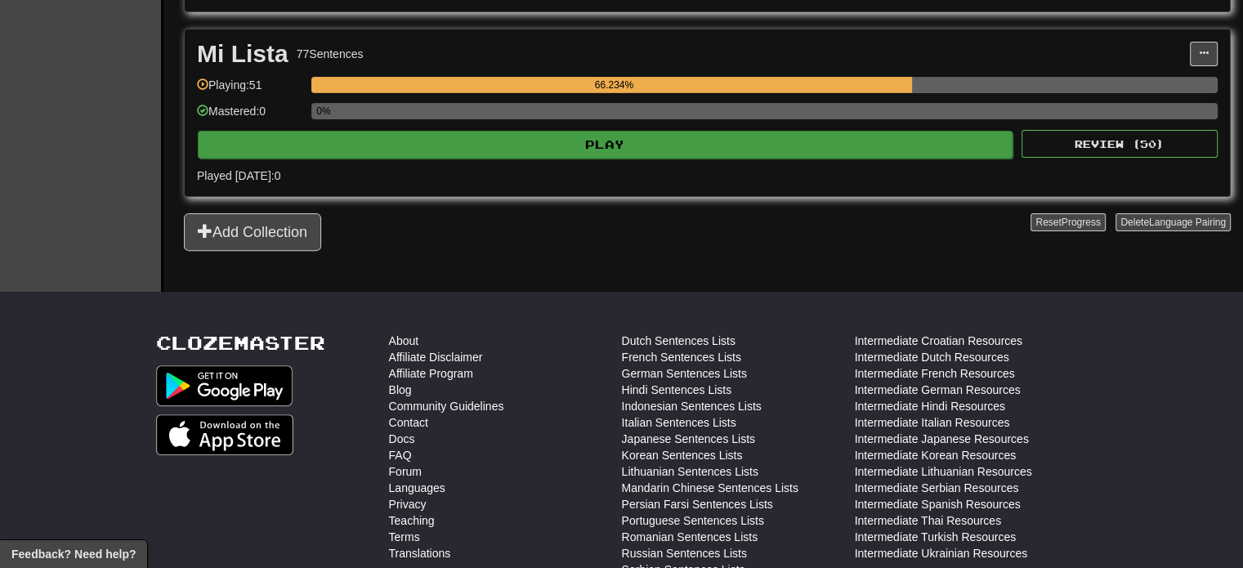  I want to click on a: Intermediate Lithuanian Resources, so click(943, 471).